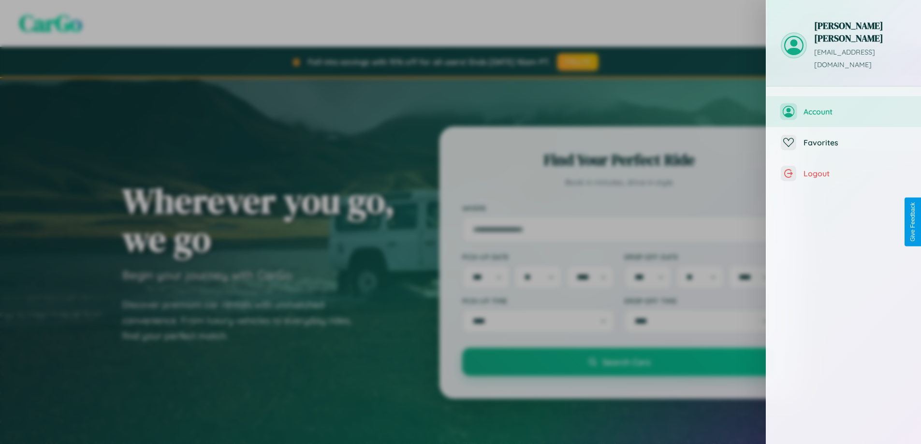 The image size is (921, 444). Describe the element at coordinates (855, 143) in the screenshot. I see `span: Favorites` at that location.